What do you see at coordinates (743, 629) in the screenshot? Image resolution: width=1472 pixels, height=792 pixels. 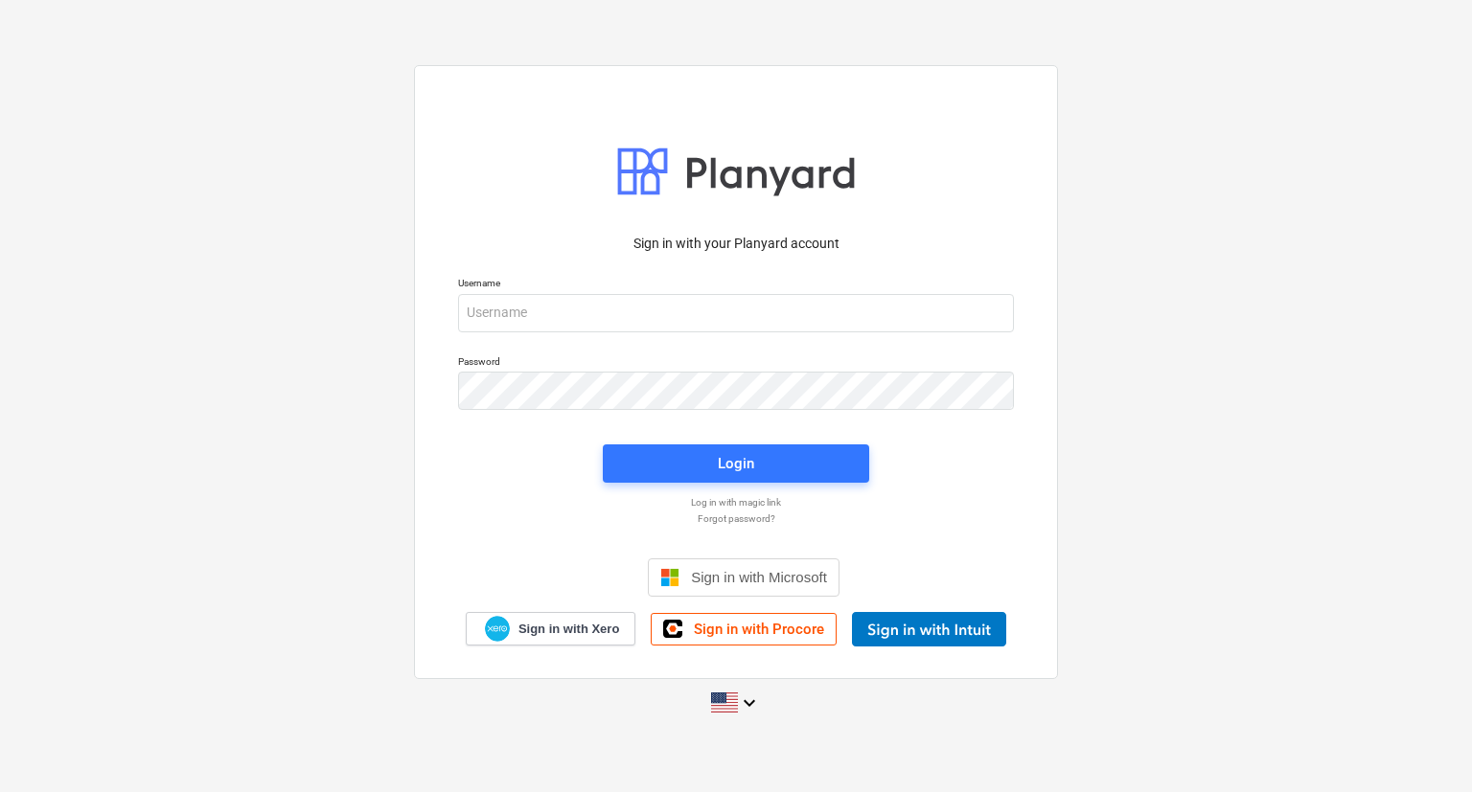 I see `a: Sign in with Procore` at bounding box center [743, 629].